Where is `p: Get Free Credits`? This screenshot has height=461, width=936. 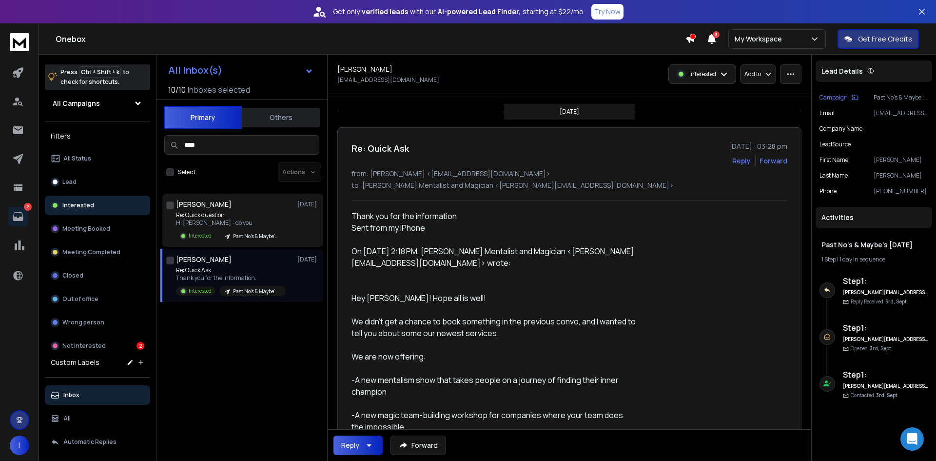
p: Get Free Credits is located at coordinates (885, 39).